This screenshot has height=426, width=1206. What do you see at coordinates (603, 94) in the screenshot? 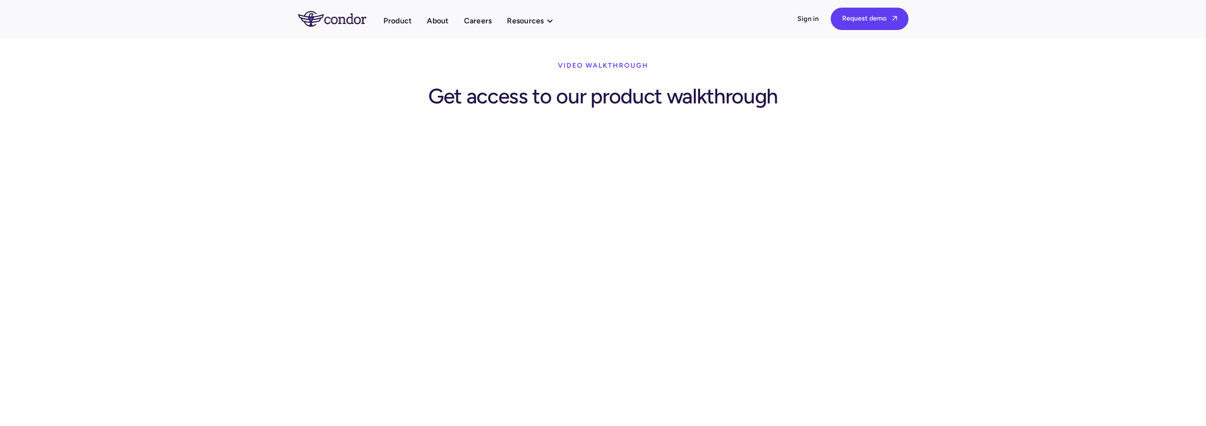
I see `h1: Get access to our product walkthrough` at bounding box center [603, 94].